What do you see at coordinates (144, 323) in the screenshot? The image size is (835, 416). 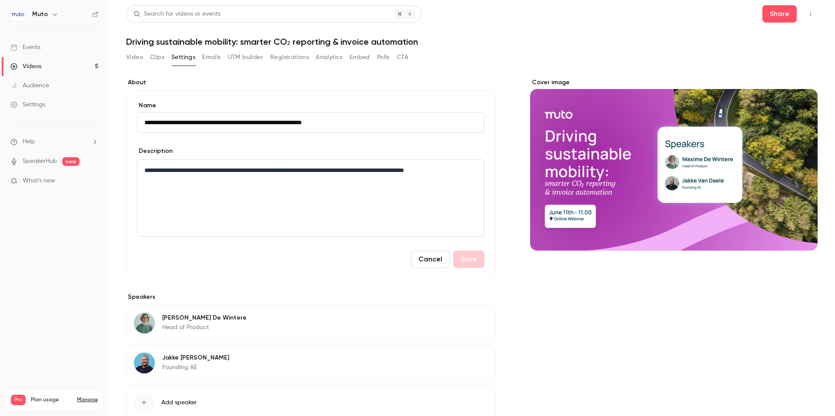 I see `img: Maxime De Wintere` at bounding box center [144, 323].